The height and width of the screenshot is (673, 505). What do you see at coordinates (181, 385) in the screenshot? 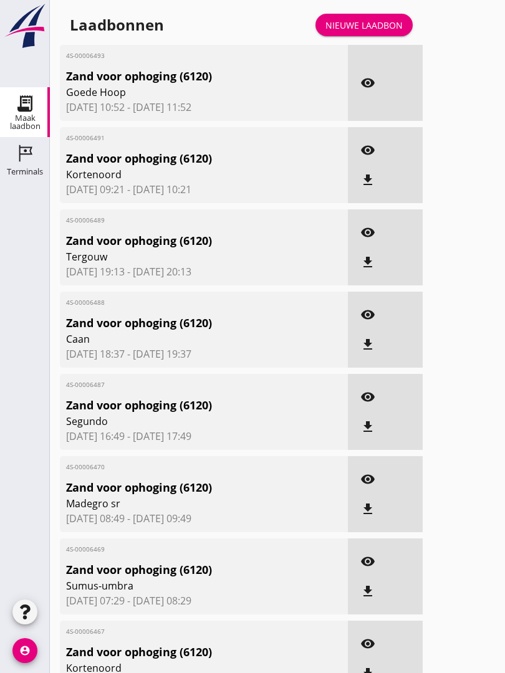
I see `span: 4S-00006487` at bounding box center [181, 385].